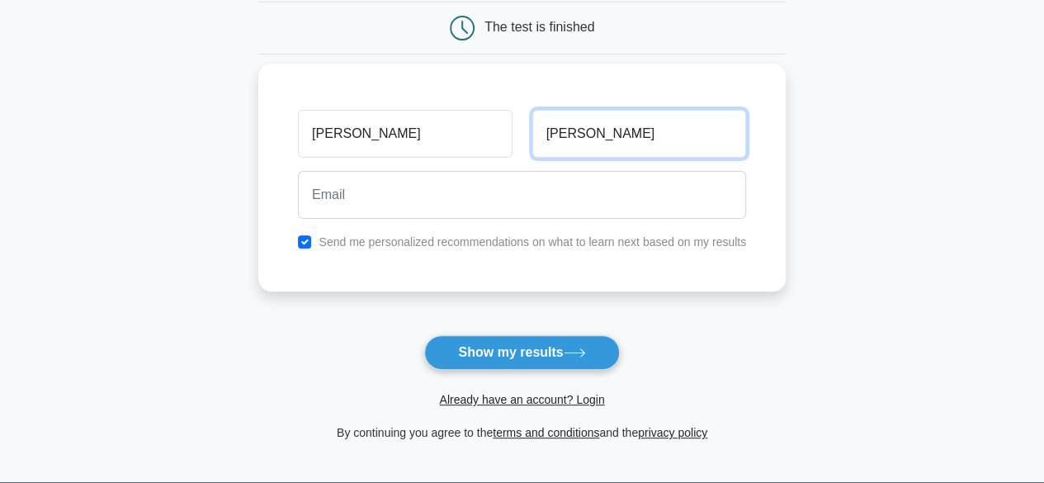  What do you see at coordinates (404, 134) in the screenshot?
I see `input: First name` at bounding box center [404, 134].